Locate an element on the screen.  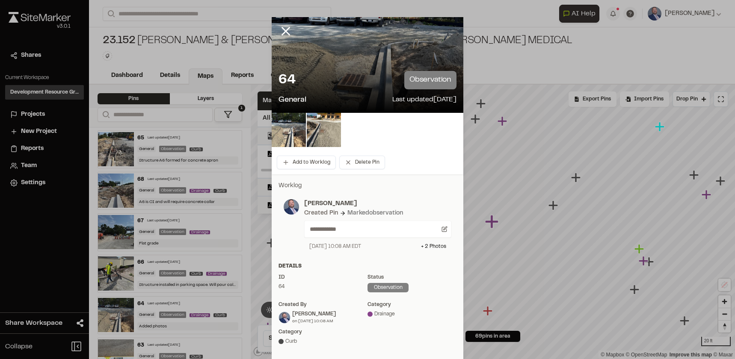
div: Curb is located at coordinates (323, 342).